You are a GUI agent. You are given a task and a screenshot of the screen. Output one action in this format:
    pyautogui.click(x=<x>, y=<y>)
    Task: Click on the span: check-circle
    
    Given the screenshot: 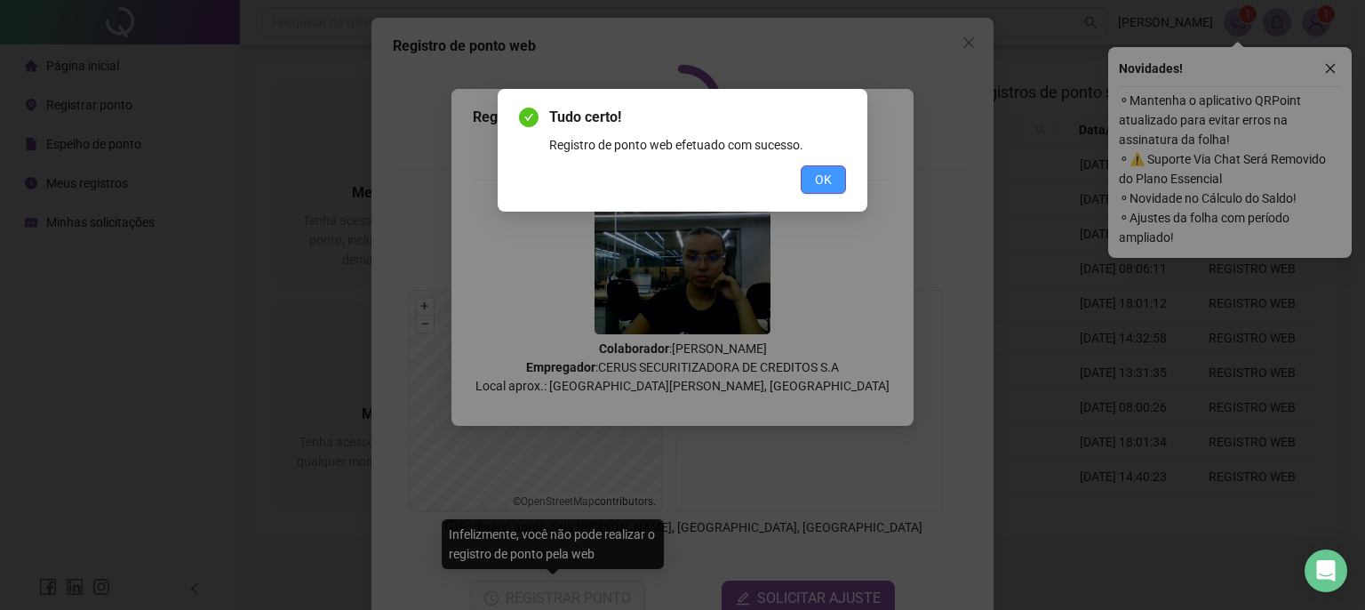 What is the action you would take?
    pyautogui.click(x=529, y=117)
    